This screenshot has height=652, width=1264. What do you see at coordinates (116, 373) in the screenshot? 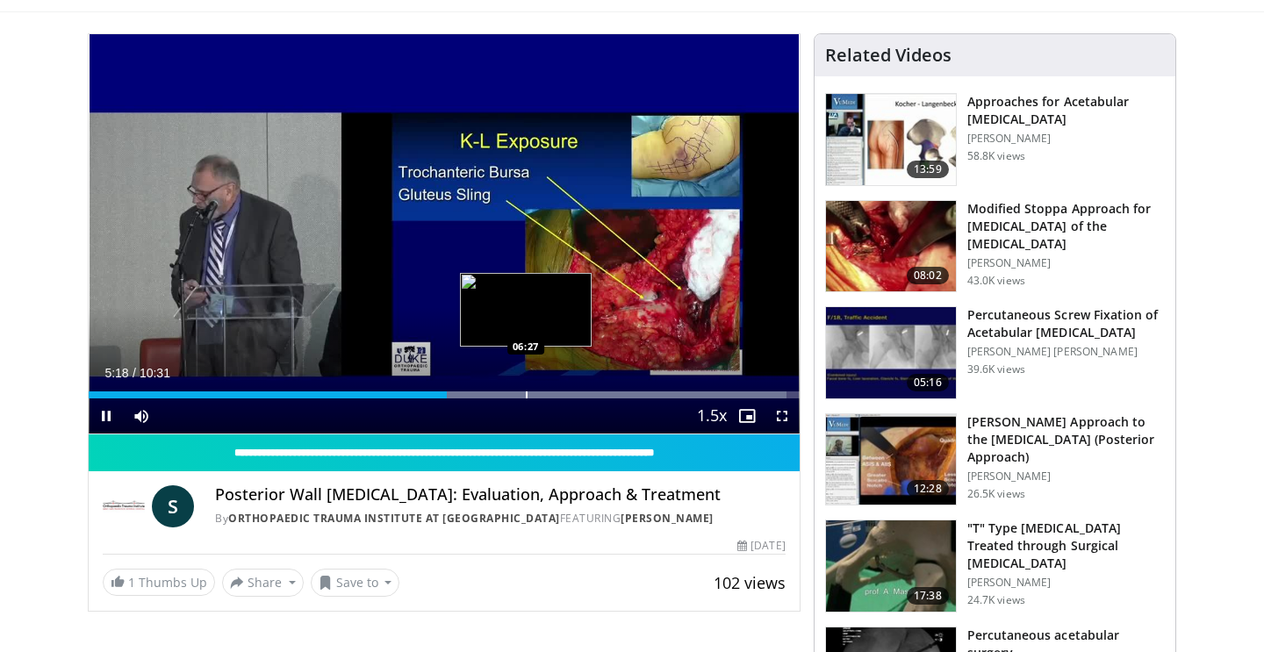
I see `span: 5:18` at bounding box center [116, 373].